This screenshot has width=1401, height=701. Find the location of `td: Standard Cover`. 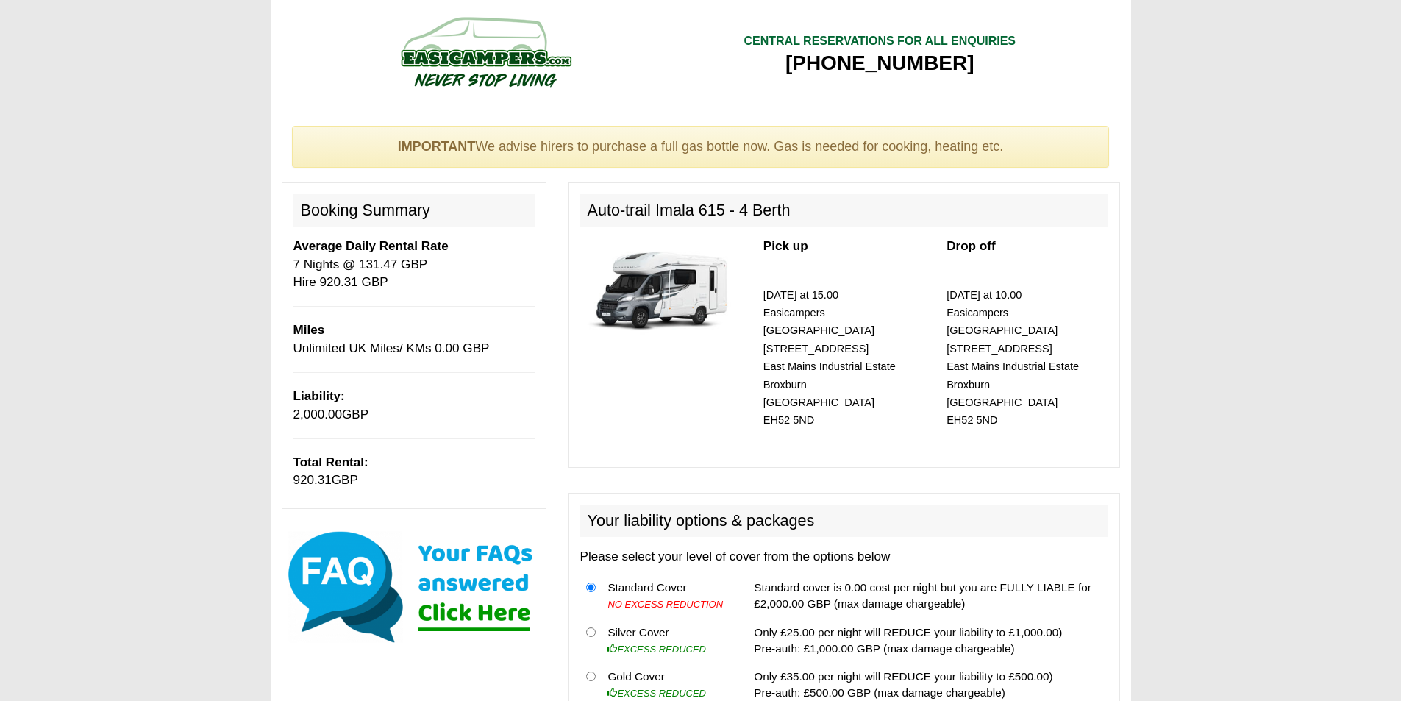

td: Standard Cover is located at coordinates (667, 596).